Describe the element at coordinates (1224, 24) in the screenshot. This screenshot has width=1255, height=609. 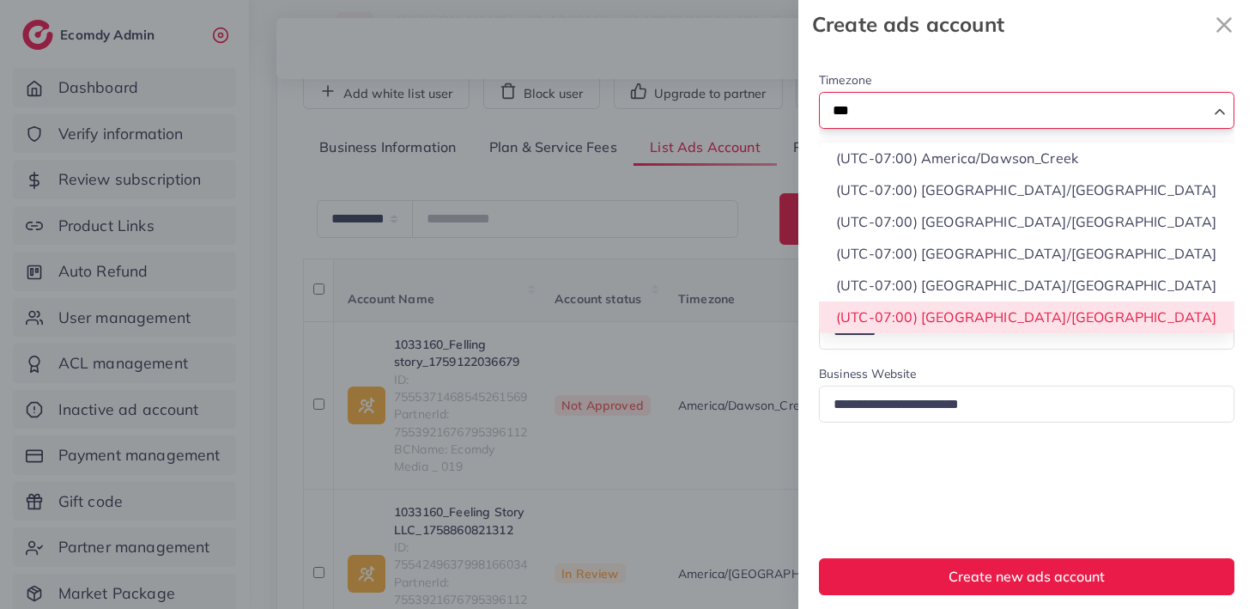
I see `button: Close` at that location.